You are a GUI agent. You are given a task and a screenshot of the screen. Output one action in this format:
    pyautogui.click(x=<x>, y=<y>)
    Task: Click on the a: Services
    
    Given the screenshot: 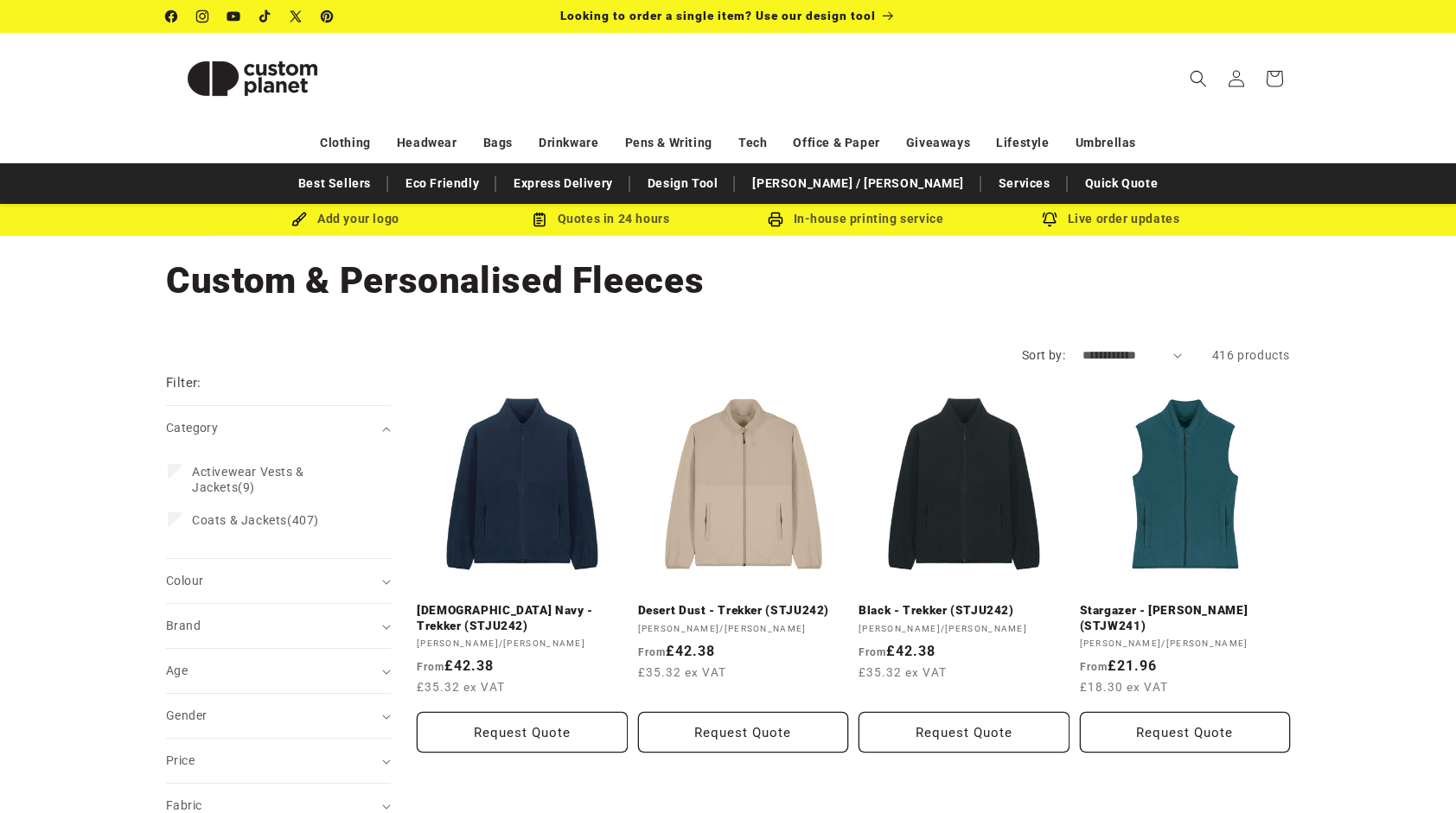 What is the action you would take?
    pyautogui.click(x=1025, y=183)
    